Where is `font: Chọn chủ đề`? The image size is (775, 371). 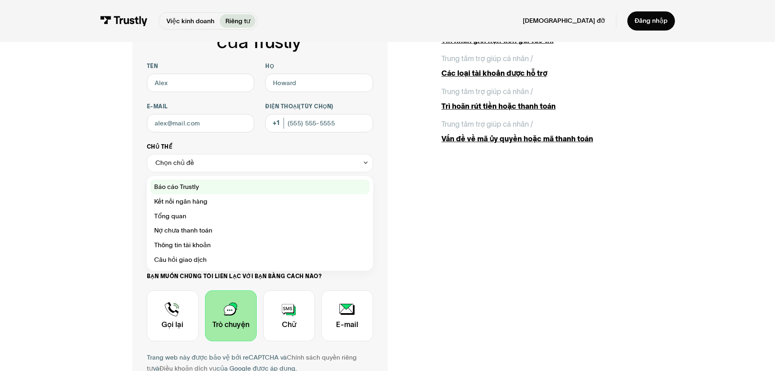 font: Chọn chủ đề is located at coordinates (175, 162).